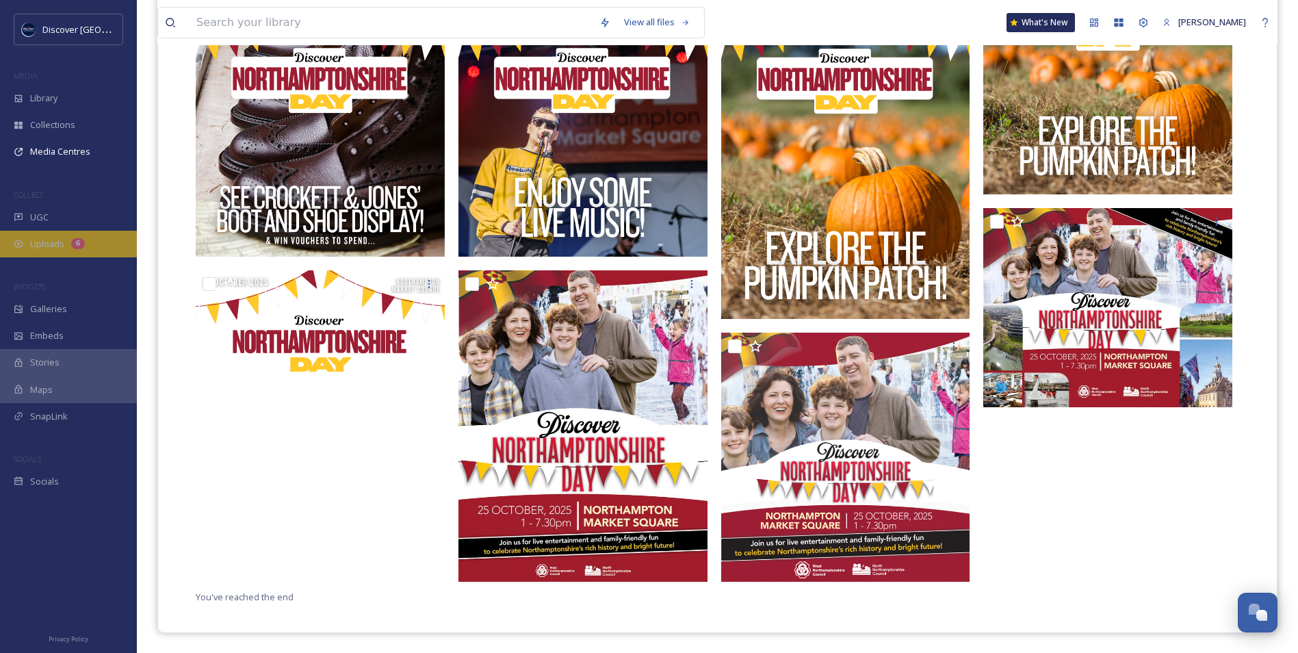 The width and height of the screenshot is (1298, 653). I want to click on img: NN Day Templates - Square (8).png, so click(320, 395).